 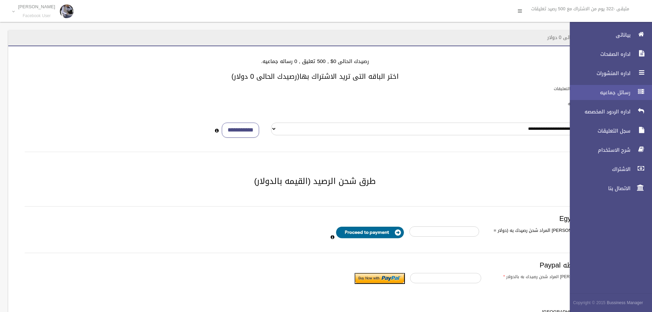 I want to click on a: رسائل جماعيه, so click(x=608, y=92).